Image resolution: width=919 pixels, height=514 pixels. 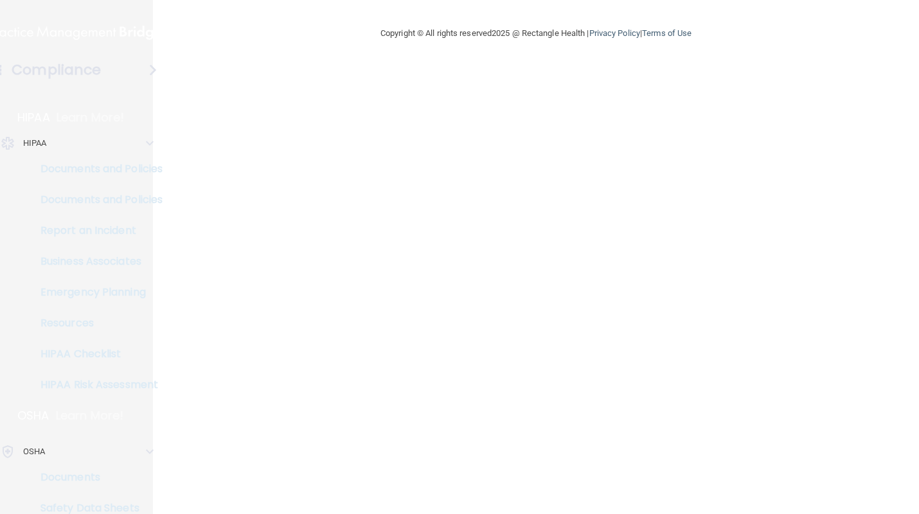 What do you see at coordinates (96, 354) in the screenshot?
I see `p: HIPAA Checklist` at bounding box center [96, 354].